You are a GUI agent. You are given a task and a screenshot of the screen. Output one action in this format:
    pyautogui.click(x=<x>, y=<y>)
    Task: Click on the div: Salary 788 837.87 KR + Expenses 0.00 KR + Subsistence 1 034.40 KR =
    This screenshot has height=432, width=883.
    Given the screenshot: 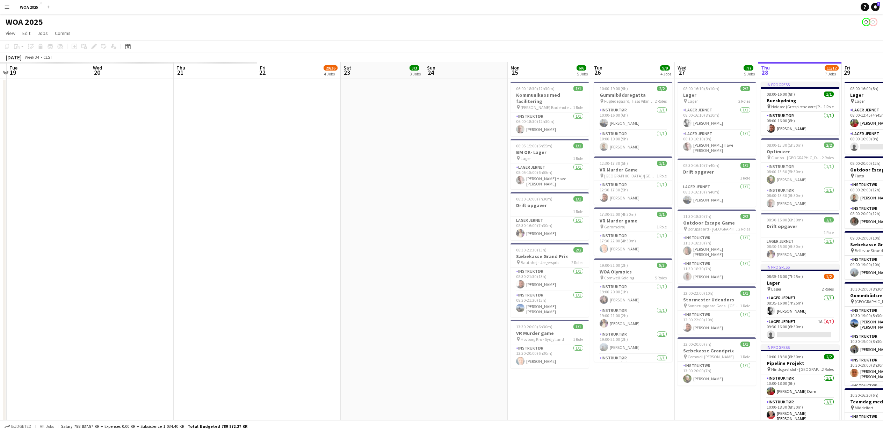 What is the action you would take?
    pyautogui.click(x=154, y=426)
    